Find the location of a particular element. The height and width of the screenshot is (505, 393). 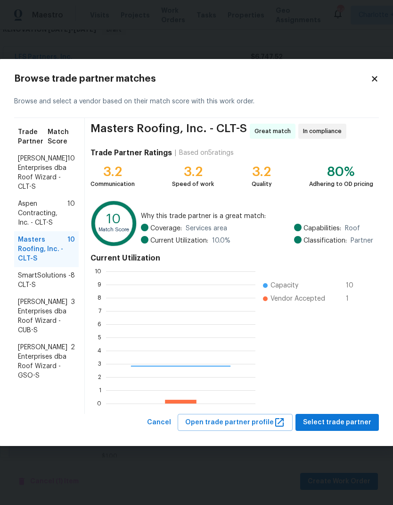

span: SmartSolutions - CLT-S is located at coordinates (44, 280).